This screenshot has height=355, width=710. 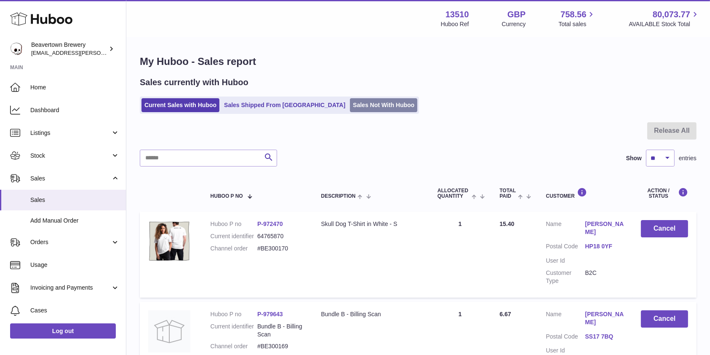 What do you see at coordinates (604, 336) in the screenshot?
I see `a: SS17 7BQ` at bounding box center [604, 336].